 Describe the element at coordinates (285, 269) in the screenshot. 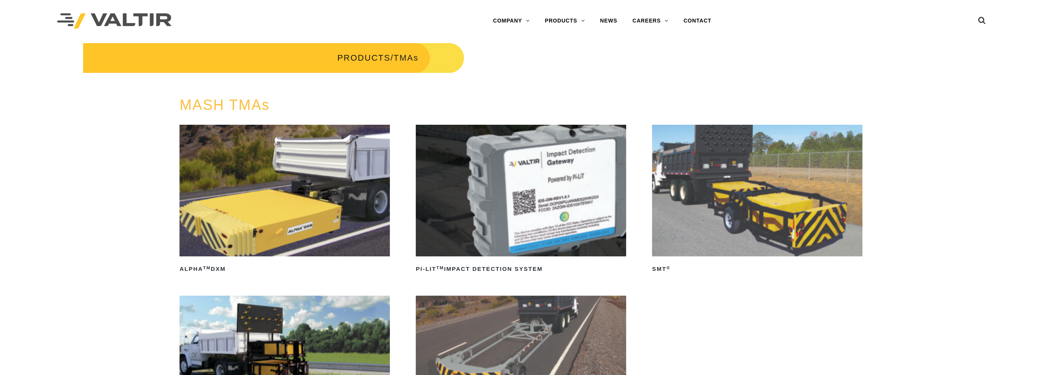

I see `h2: ALPHA DXM` at that location.